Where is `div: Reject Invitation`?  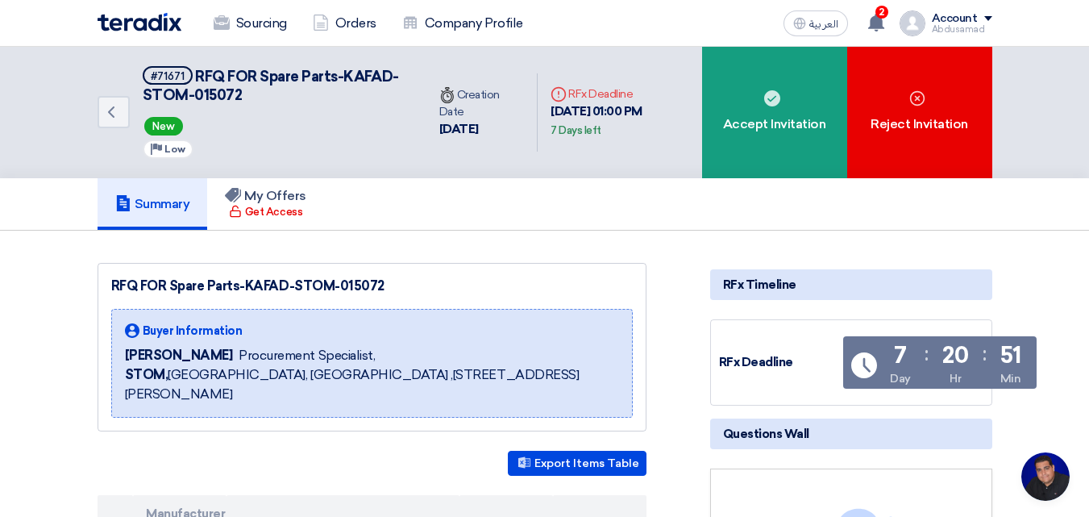
div: Reject Invitation is located at coordinates (920, 112).